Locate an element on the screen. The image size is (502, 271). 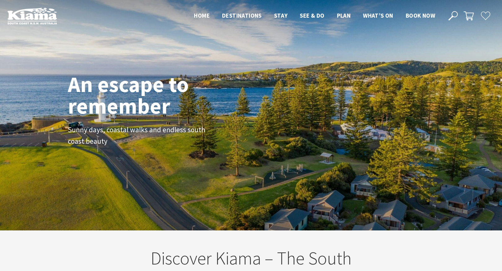
span: Plan is located at coordinates (344, 15).